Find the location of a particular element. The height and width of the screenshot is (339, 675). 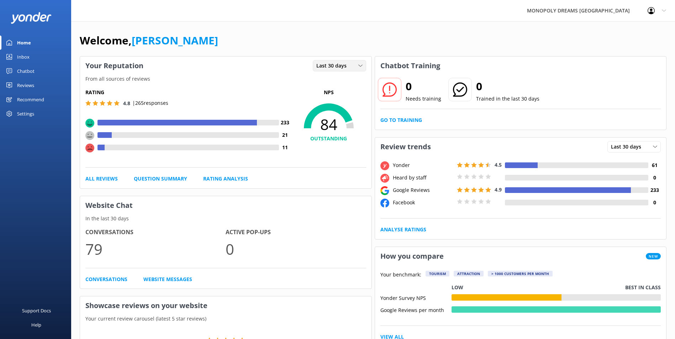

div: Help is located at coordinates (36, 325).